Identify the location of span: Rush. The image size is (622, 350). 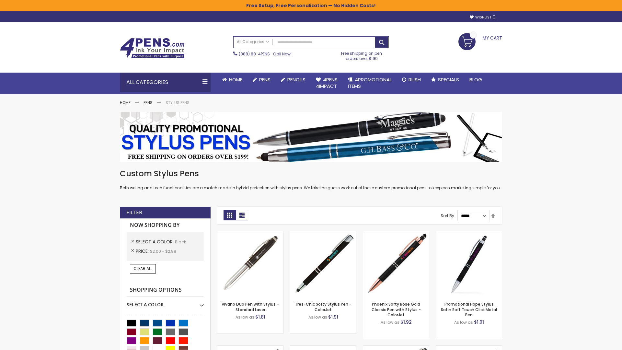
(414, 79).